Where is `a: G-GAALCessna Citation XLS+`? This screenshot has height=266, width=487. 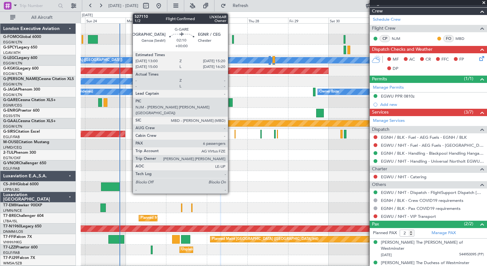
a: G-GAALCessna Citation XLS+ is located at coordinates (29, 121).